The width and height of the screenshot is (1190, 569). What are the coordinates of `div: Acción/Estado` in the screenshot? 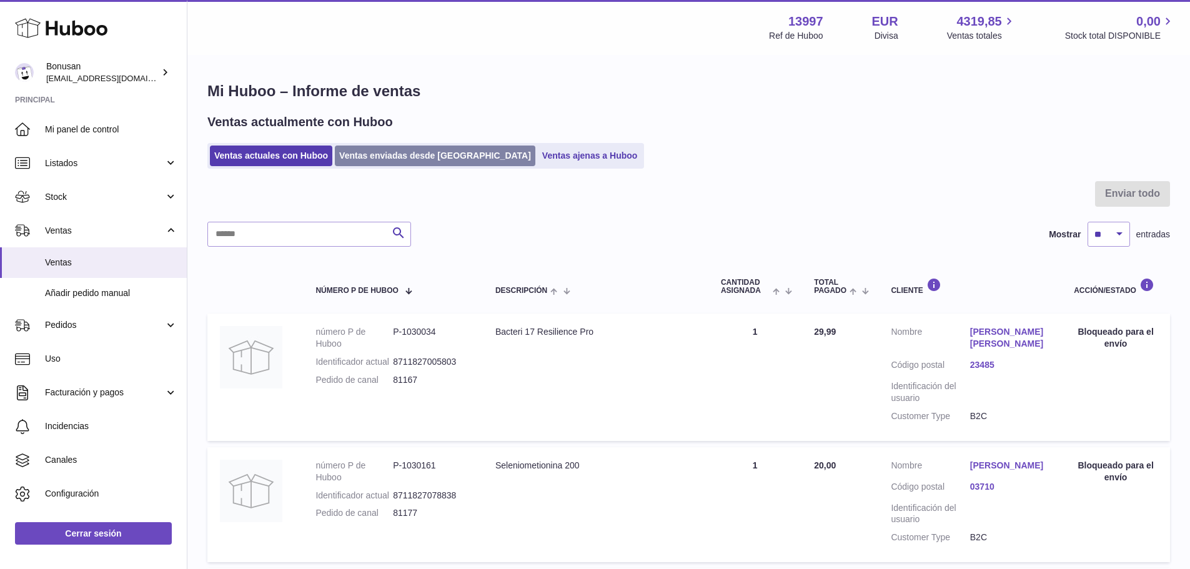 It's located at (1115, 286).